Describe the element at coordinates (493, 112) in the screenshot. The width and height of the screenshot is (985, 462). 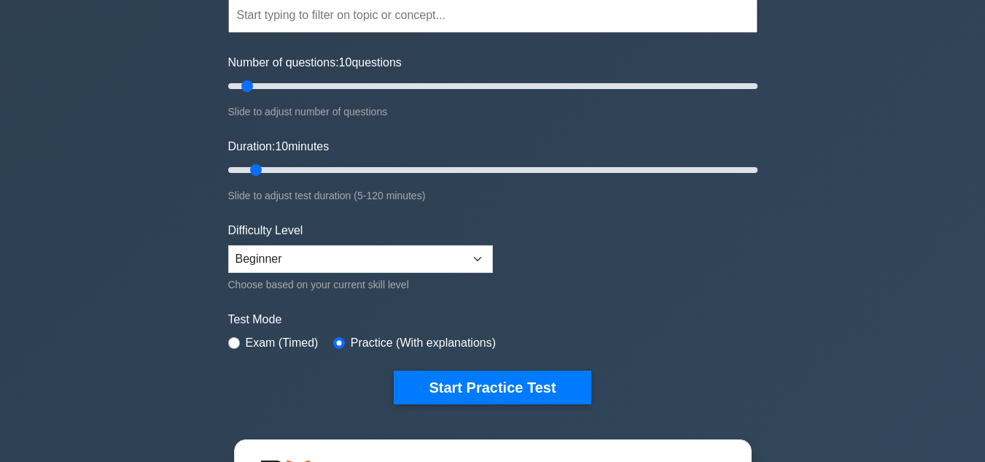
I see `div: Slide to adjust number of questions` at that location.